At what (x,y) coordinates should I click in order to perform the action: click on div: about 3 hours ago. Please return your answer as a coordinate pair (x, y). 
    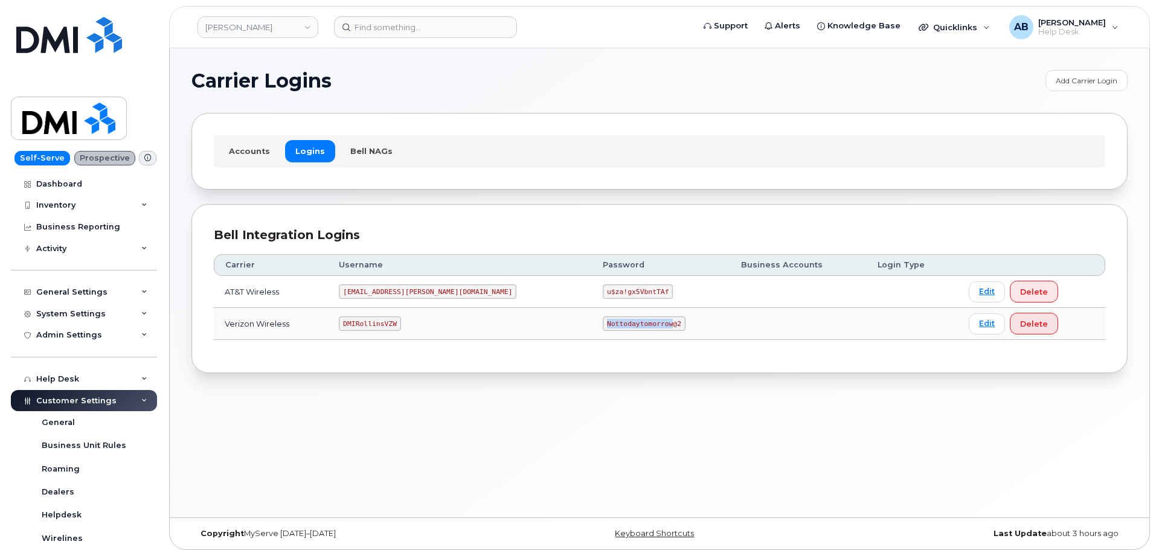
    Looking at the image, I should click on (971, 534).